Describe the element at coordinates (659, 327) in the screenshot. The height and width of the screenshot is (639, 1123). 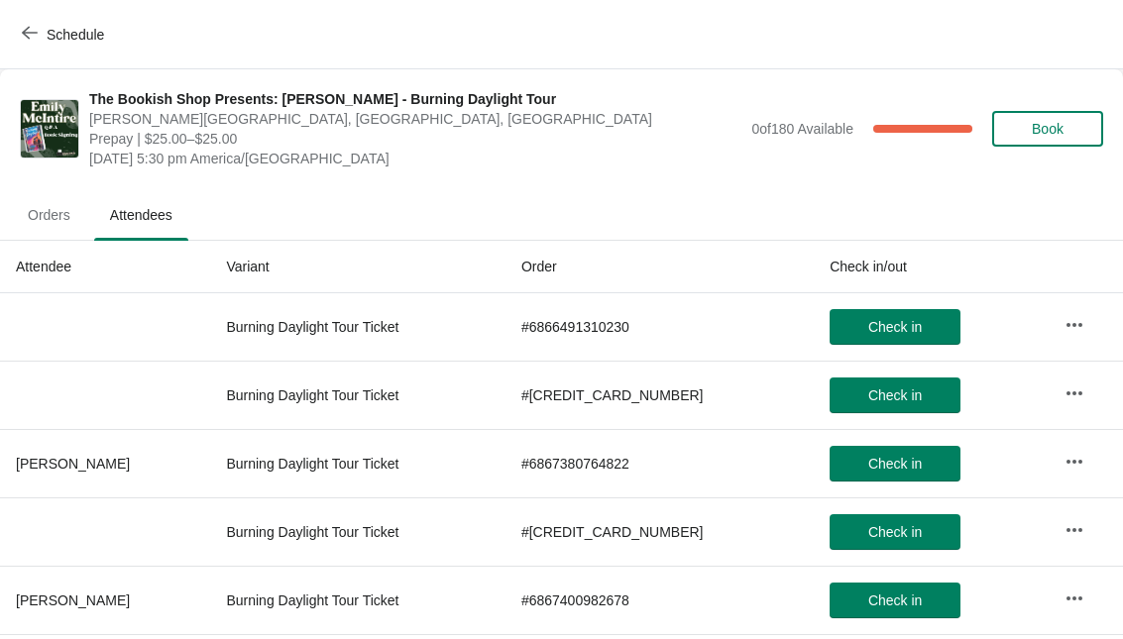
I see `td: # 6866491310230` at that location.